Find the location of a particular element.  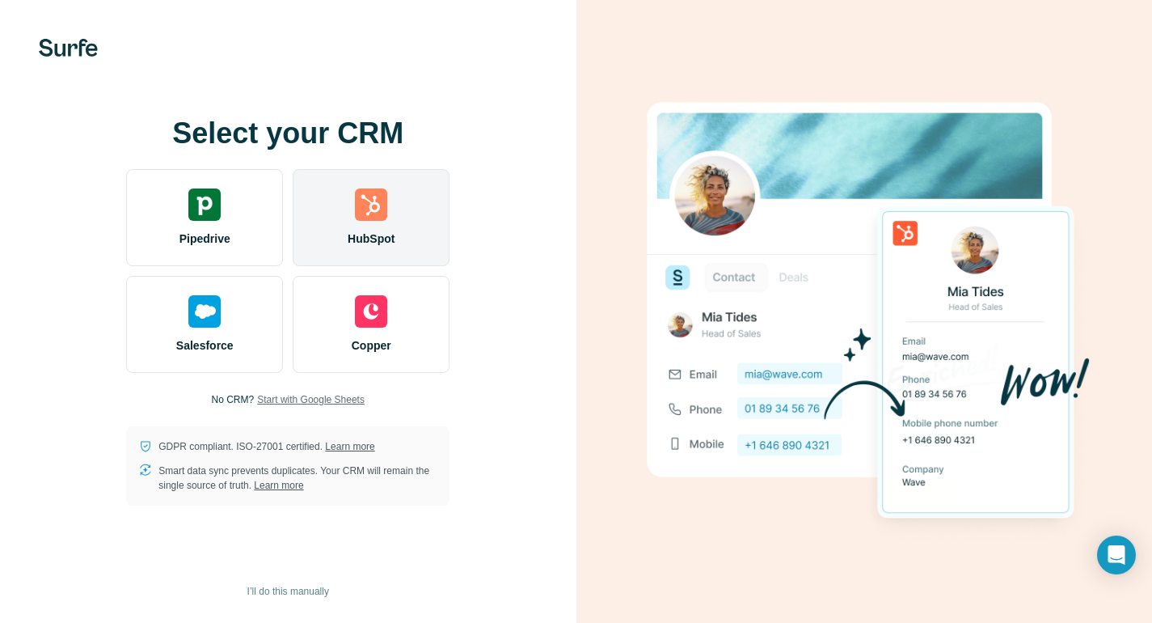

span: Start with Google Sheets is located at coordinates (311, 400).